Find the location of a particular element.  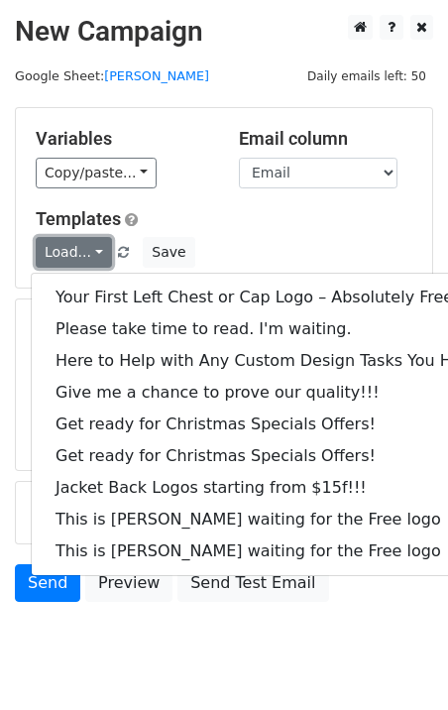

h5: Email column is located at coordinates (325, 139).